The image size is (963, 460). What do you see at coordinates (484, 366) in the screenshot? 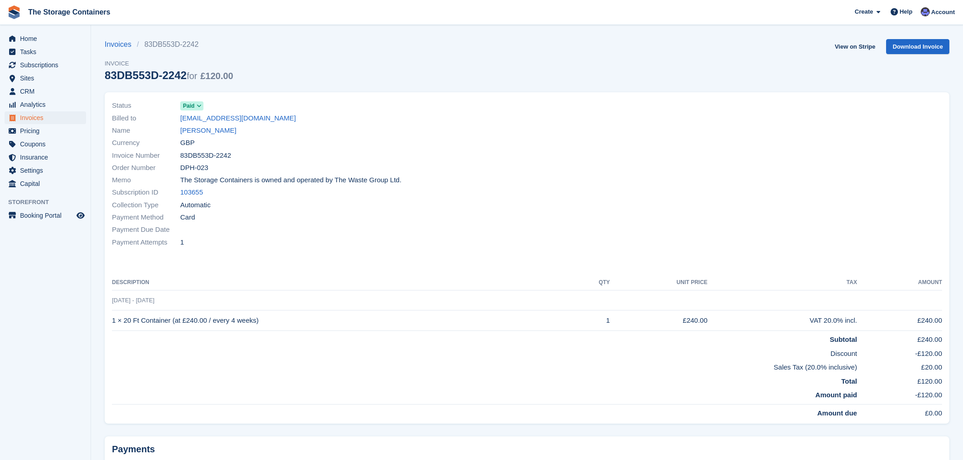
I see `td: Sales Tax (20.0% inclusive)` at bounding box center [484, 366].